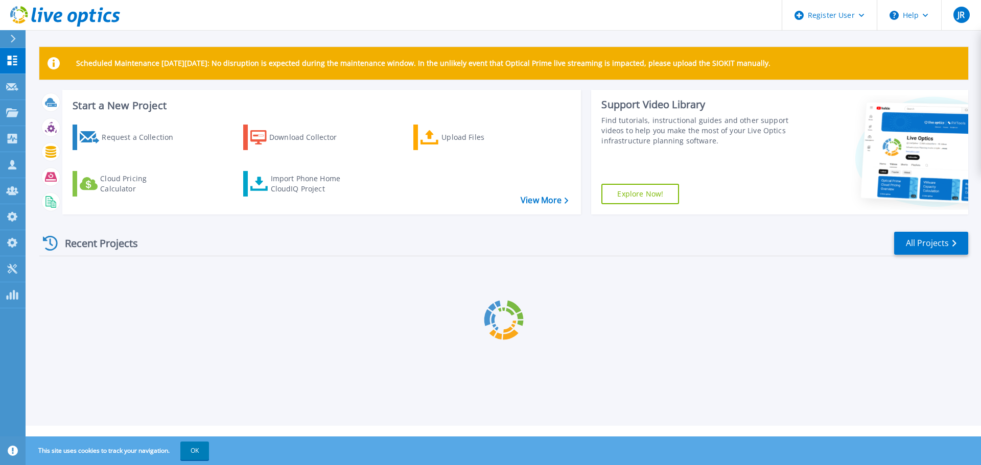  What do you see at coordinates (320, 106) in the screenshot?
I see `h3: Start a New Project` at bounding box center [320, 106].